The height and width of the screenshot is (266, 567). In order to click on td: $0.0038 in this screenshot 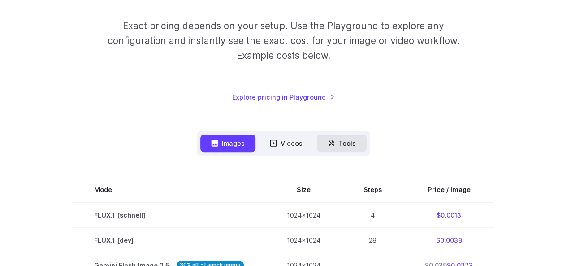, I will do `click(449, 240)`.